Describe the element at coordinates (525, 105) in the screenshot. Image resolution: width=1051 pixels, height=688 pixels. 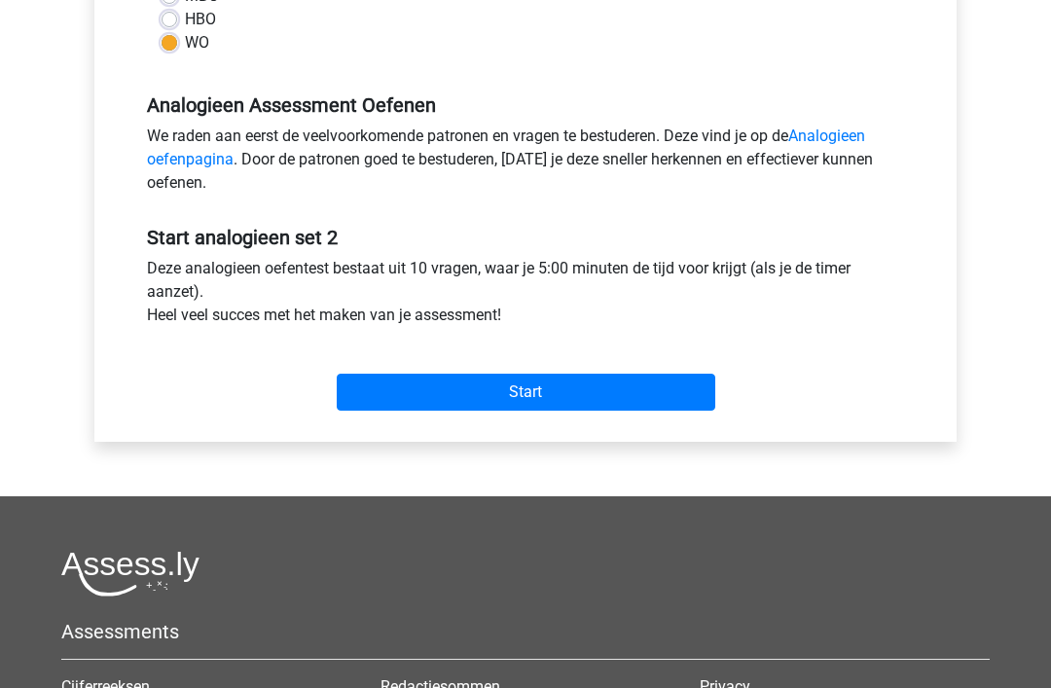
I see `h5: Analogieen Assessment Oefenen` at that location.